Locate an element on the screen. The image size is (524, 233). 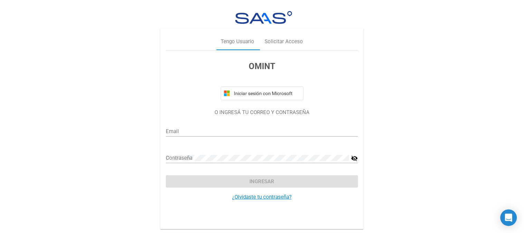
div: Tengo Usuario is located at coordinates (238, 42).